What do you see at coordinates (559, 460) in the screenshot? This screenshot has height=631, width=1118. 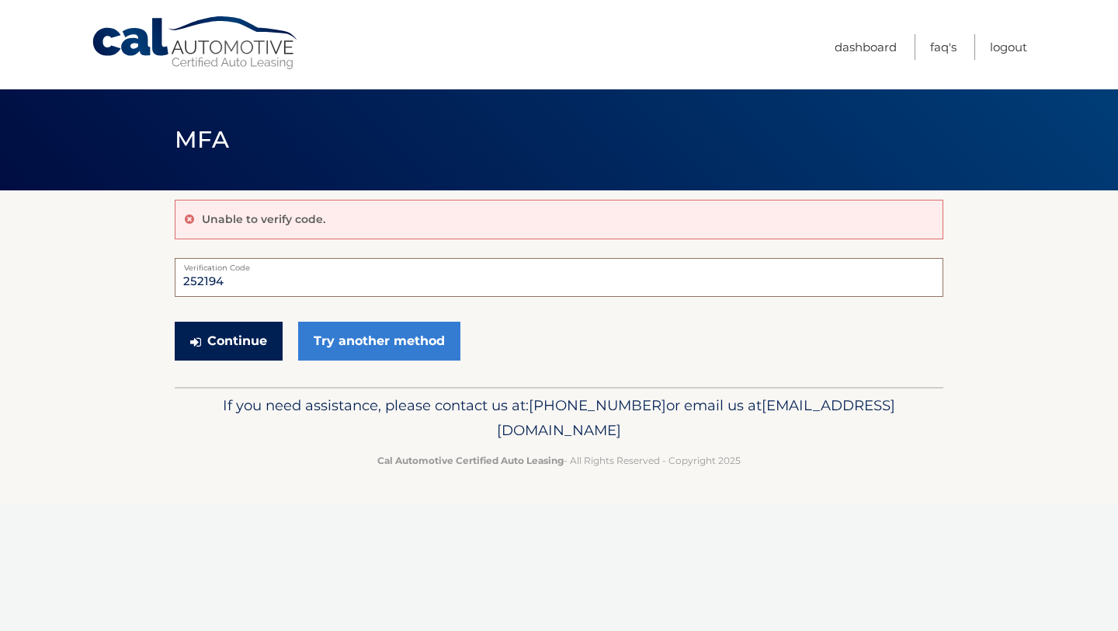 I see `p: - All Rights Reserved - Copyright 2025` at bounding box center [559, 460].